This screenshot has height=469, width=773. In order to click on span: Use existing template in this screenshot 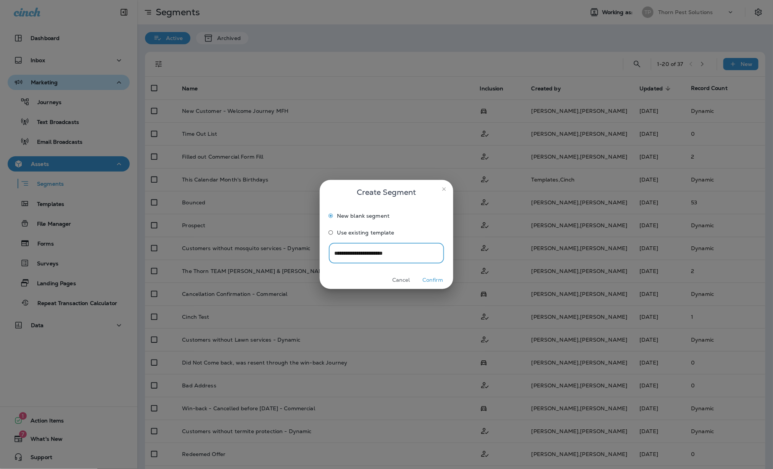, I will do `click(366, 233)`.